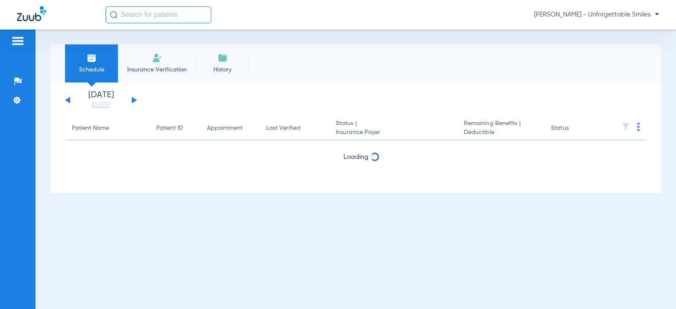 This screenshot has height=309, width=676. What do you see at coordinates (393, 129) in the screenshot?
I see `th: Status |` at bounding box center [393, 129].